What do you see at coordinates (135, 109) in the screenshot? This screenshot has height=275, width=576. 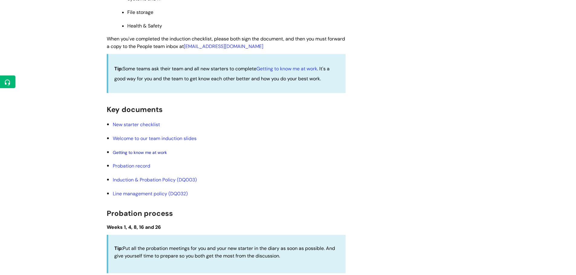 I see `span: Key documents` at bounding box center [135, 109].